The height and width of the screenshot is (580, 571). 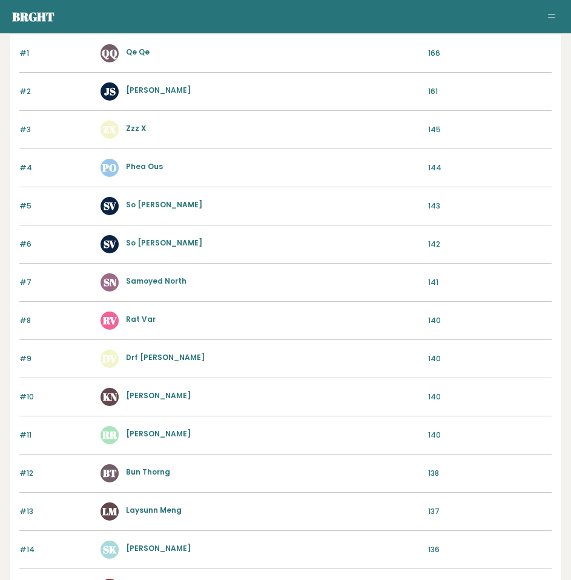 I want to click on p: 136, so click(x=490, y=550).